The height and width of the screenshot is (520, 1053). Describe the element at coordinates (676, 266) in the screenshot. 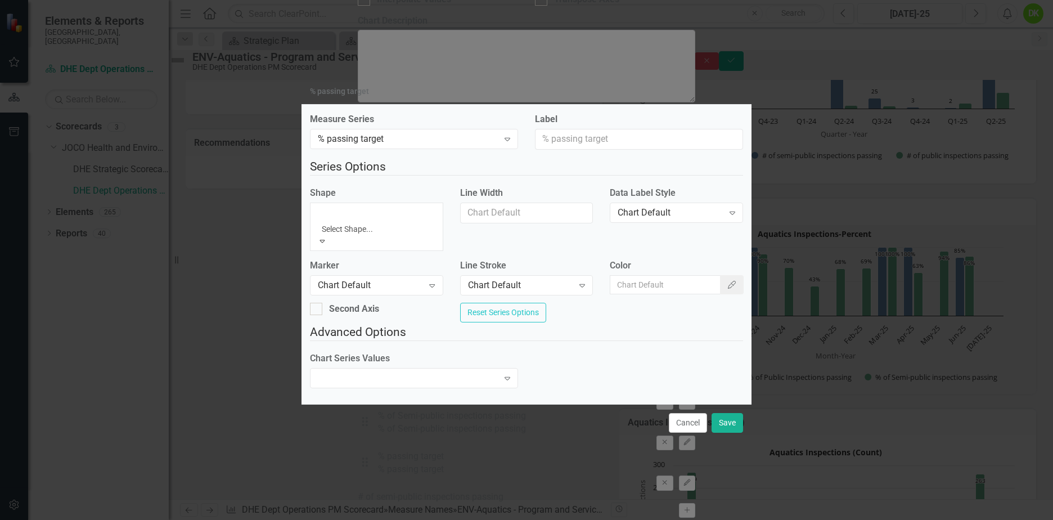

I see `label: Color` at that location.